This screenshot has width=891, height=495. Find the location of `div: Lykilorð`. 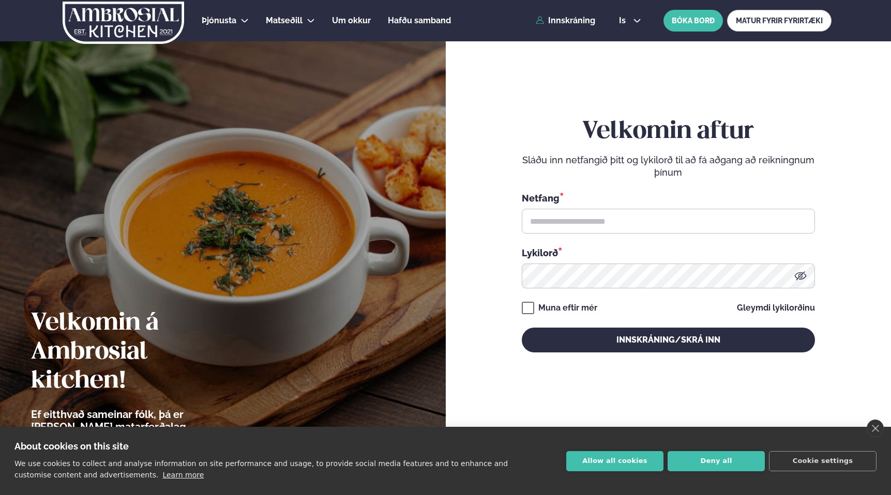

div: Lykilorð is located at coordinates (668, 253).